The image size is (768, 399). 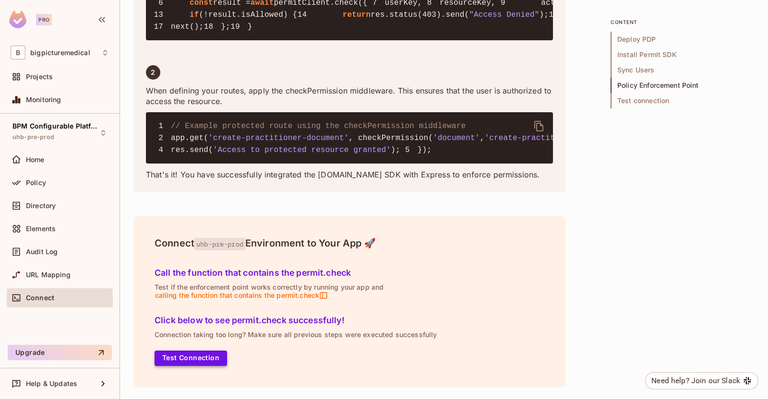 What do you see at coordinates (278, 138) in the screenshot?
I see `span: 'create-practitioner-document'` at bounding box center [278, 138].